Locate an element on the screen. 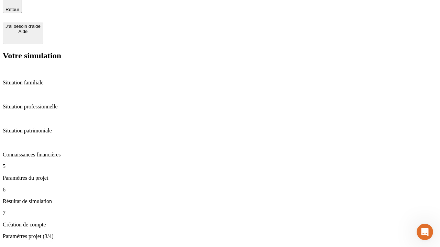 The image size is (440, 247). p: 6 is located at coordinates (220, 190).